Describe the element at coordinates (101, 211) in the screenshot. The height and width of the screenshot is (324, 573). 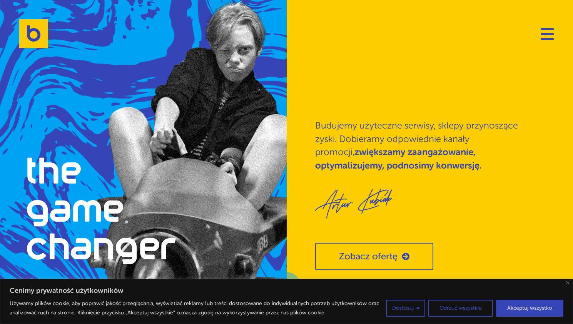
I see `h1: the game changer` at that location.